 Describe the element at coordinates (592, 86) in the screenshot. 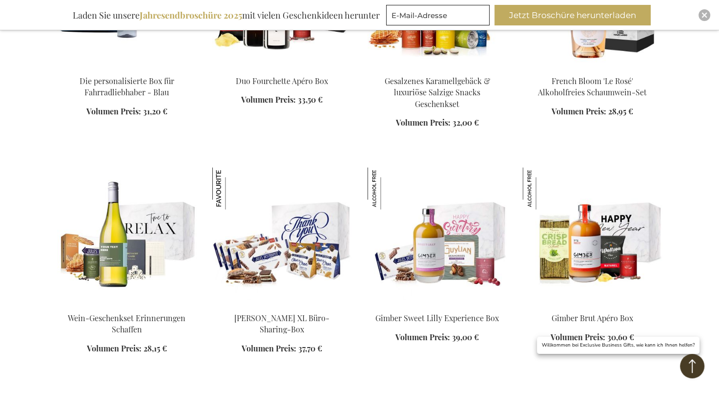

I see `a: French Bloom 'Le Rosé' Alkoholfreies Schaumwein-Set` at that location.